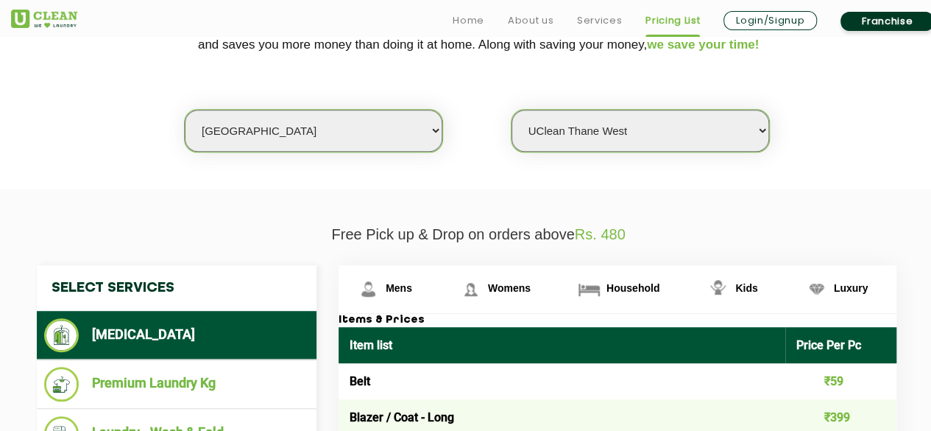 The height and width of the screenshot is (431, 931). What do you see at coordinates (746, 288) in the screenshot?
I see `span: Kids` at bounding box center [746, 288].